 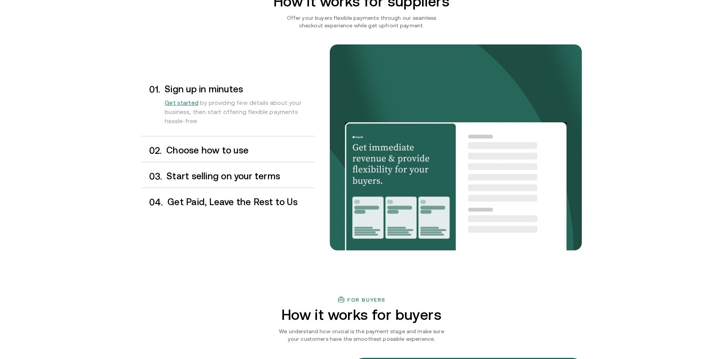 What do you see at coordinates (341, 300) in the screenshot?
I see `img: finance` at bounding box center [341, 300].